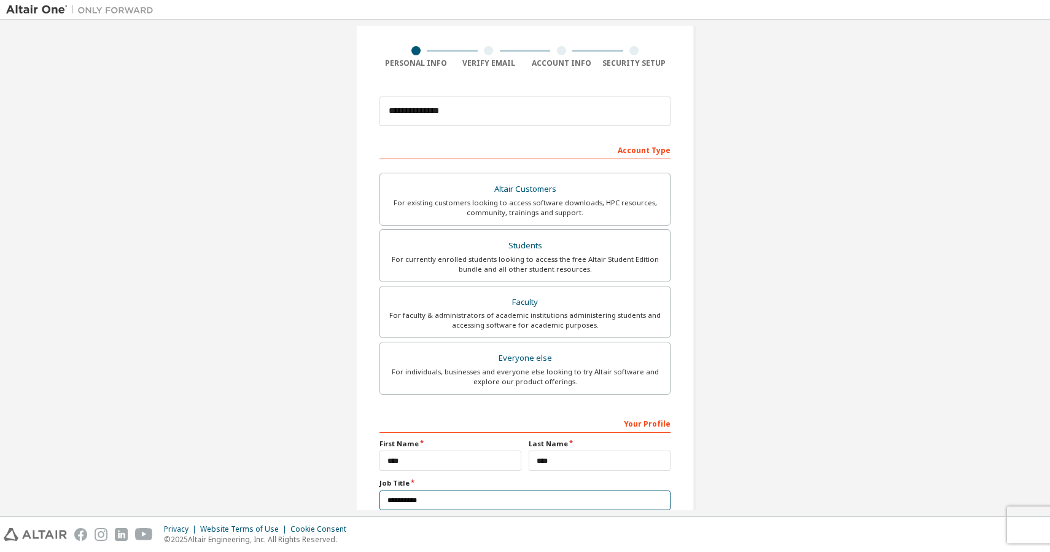 The width and height of the screenshot is (1050, 552). Describe the element at coordinates (489, 63) in the screenshot. I see `div: Verify Email` at that location.